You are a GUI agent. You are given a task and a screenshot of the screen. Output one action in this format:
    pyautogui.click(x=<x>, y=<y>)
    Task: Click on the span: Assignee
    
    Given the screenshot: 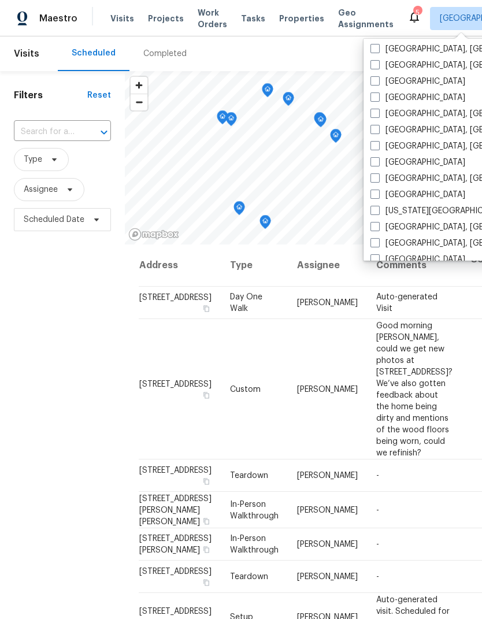 What is the action you would take?
    pyautogui.click(x=40, y=190)
    